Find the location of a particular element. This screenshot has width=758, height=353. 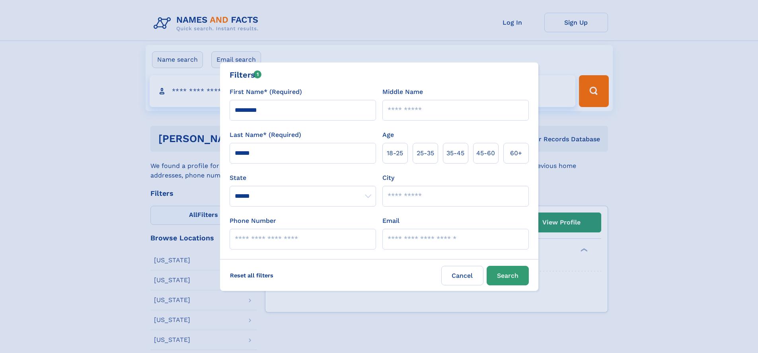

label: Reset all filters is located at coordinates (252, 276).